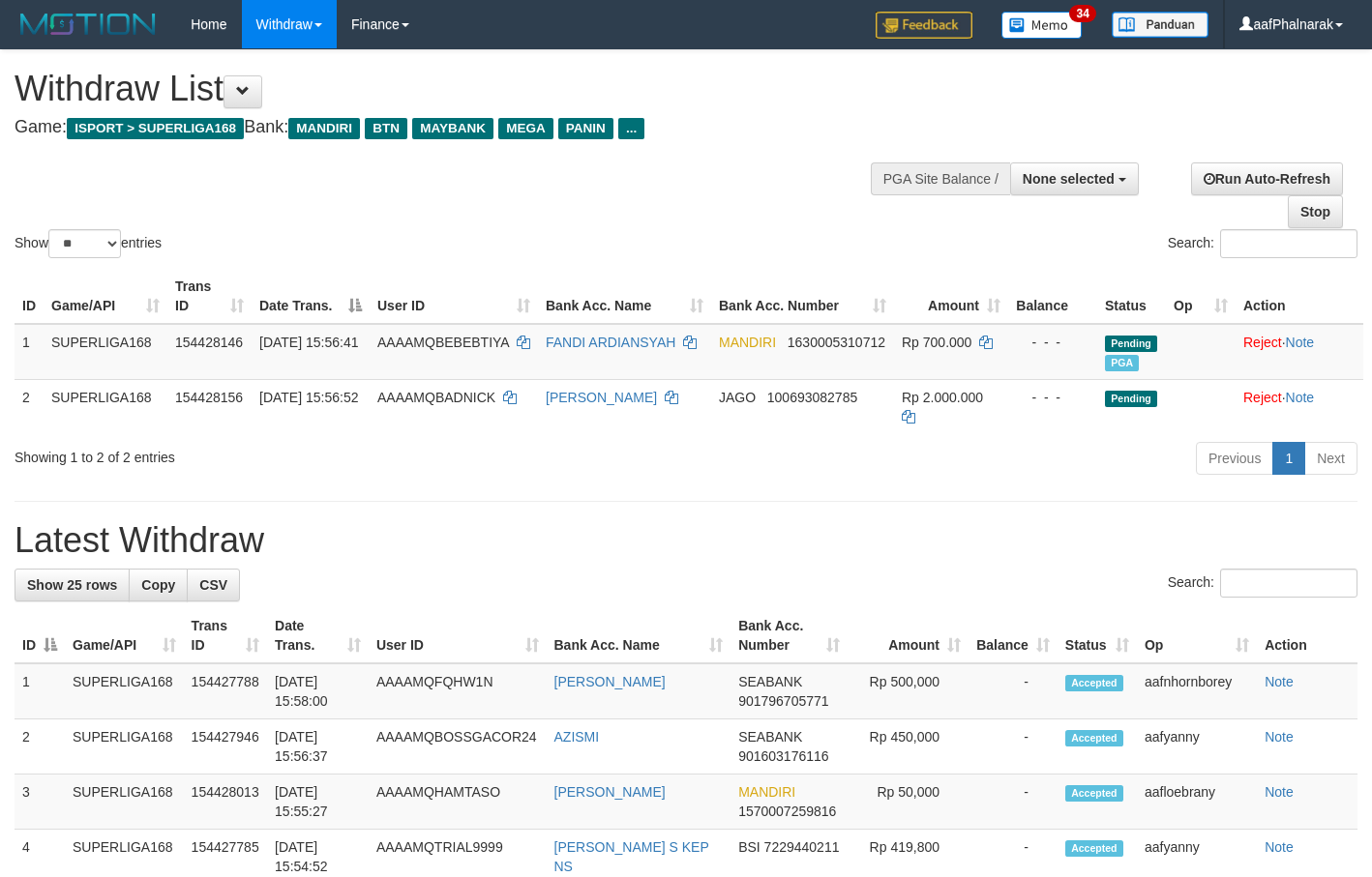 The image size is (1372, 877). Describe the element at coordinates (84, 244) in the screenshot. I see `select: Showentries` at that location.